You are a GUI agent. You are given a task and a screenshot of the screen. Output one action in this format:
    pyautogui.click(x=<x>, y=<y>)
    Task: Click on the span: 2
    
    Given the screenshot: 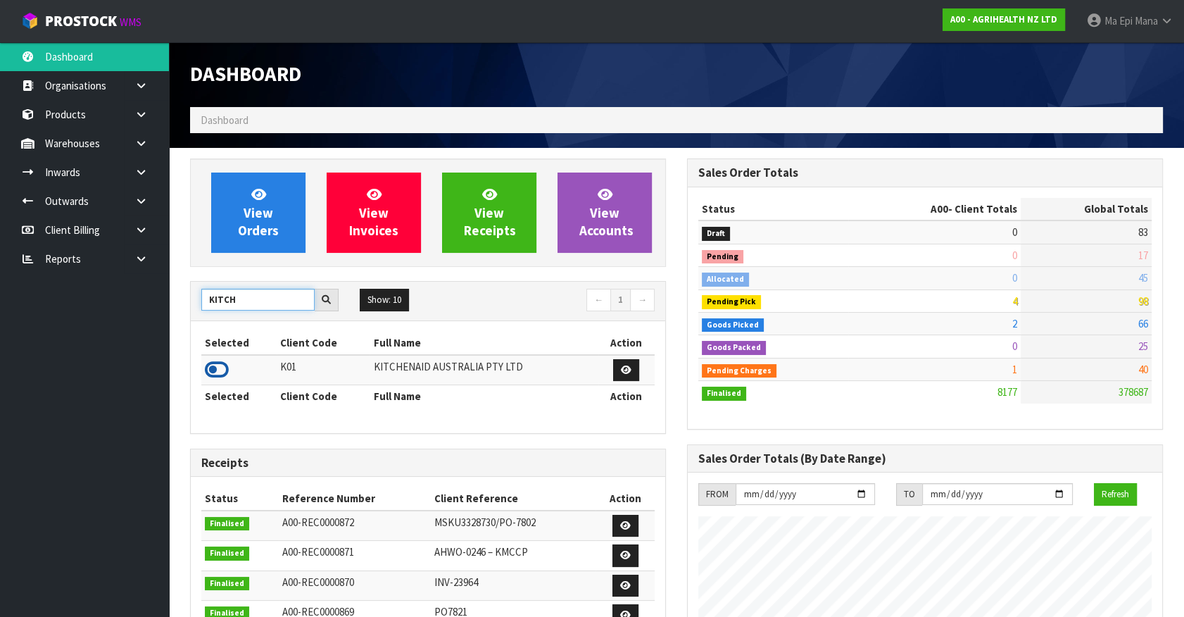 What is the action you would take?
    pyautogui.click(x=1015, y=323)
    